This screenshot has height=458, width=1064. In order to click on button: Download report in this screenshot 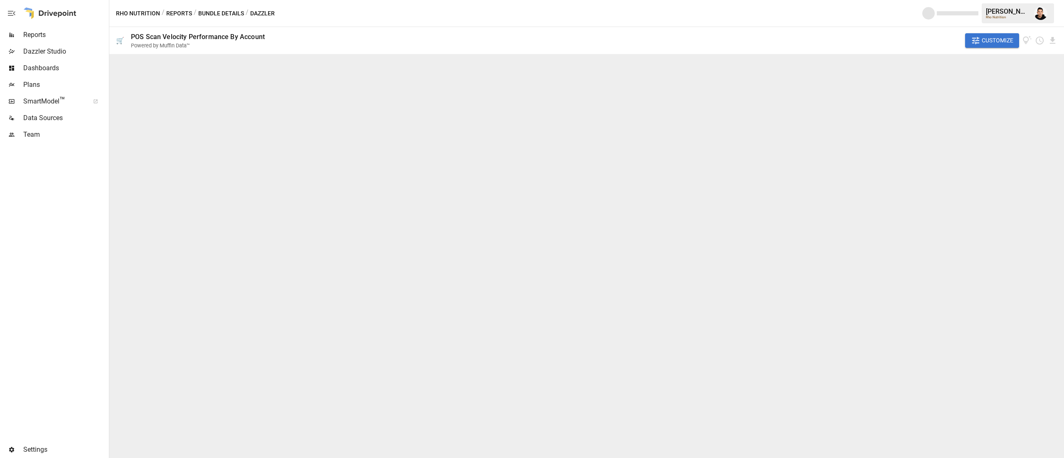, I will do `click(1052, 40)`.